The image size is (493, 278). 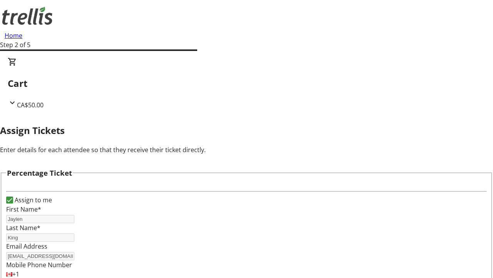 I want to click on span: CA$50.00, so click(x=30, y=105).